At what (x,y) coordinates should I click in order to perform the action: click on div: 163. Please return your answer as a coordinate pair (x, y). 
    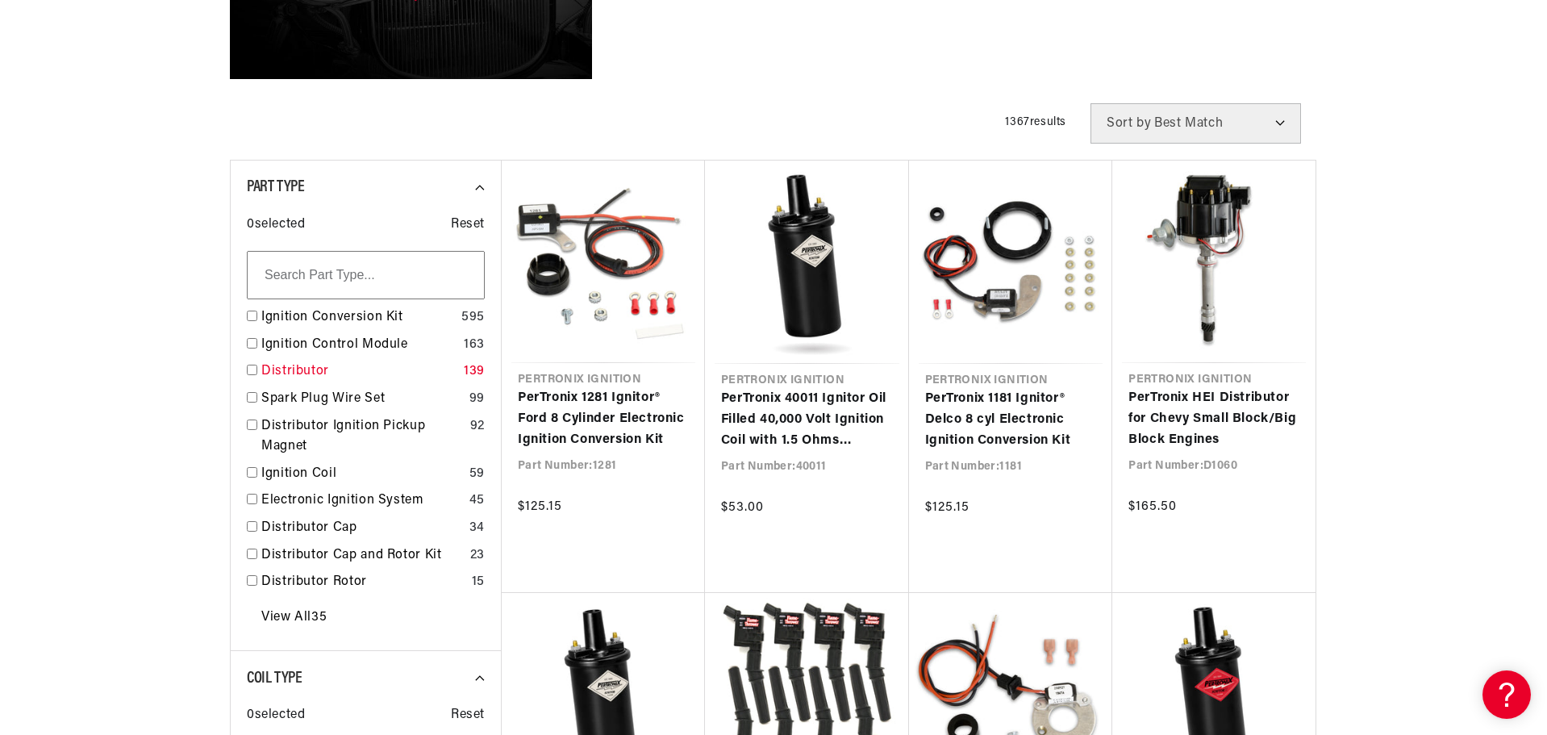
    Looking at the image, I should click on (474, 345).